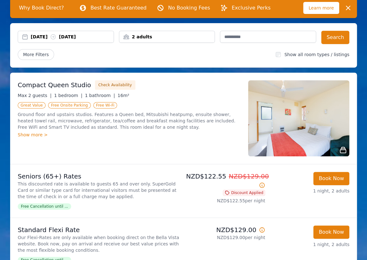 The width and height of the screenshot is (367, 260). I want to click on span: Discount Applied, so click(244, 193).